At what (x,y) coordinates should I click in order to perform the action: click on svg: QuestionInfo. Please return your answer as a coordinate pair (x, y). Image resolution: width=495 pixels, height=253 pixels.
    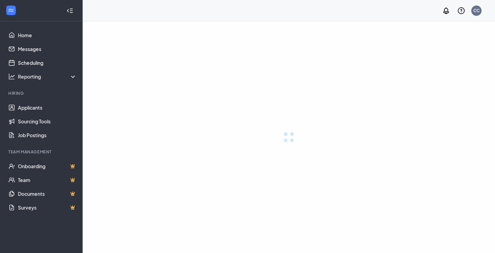
    Looking at the image, I should click on (461, 11).